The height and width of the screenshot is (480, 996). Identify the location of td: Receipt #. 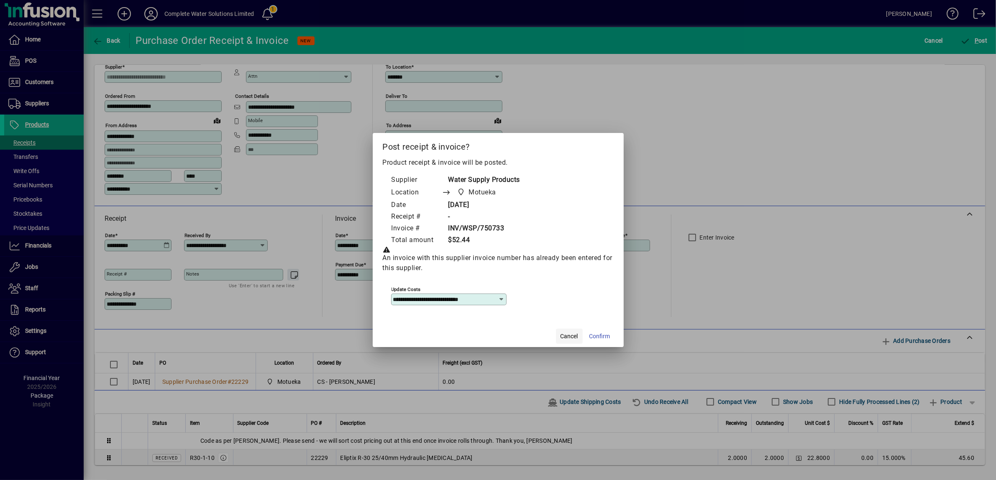
(417, 217).